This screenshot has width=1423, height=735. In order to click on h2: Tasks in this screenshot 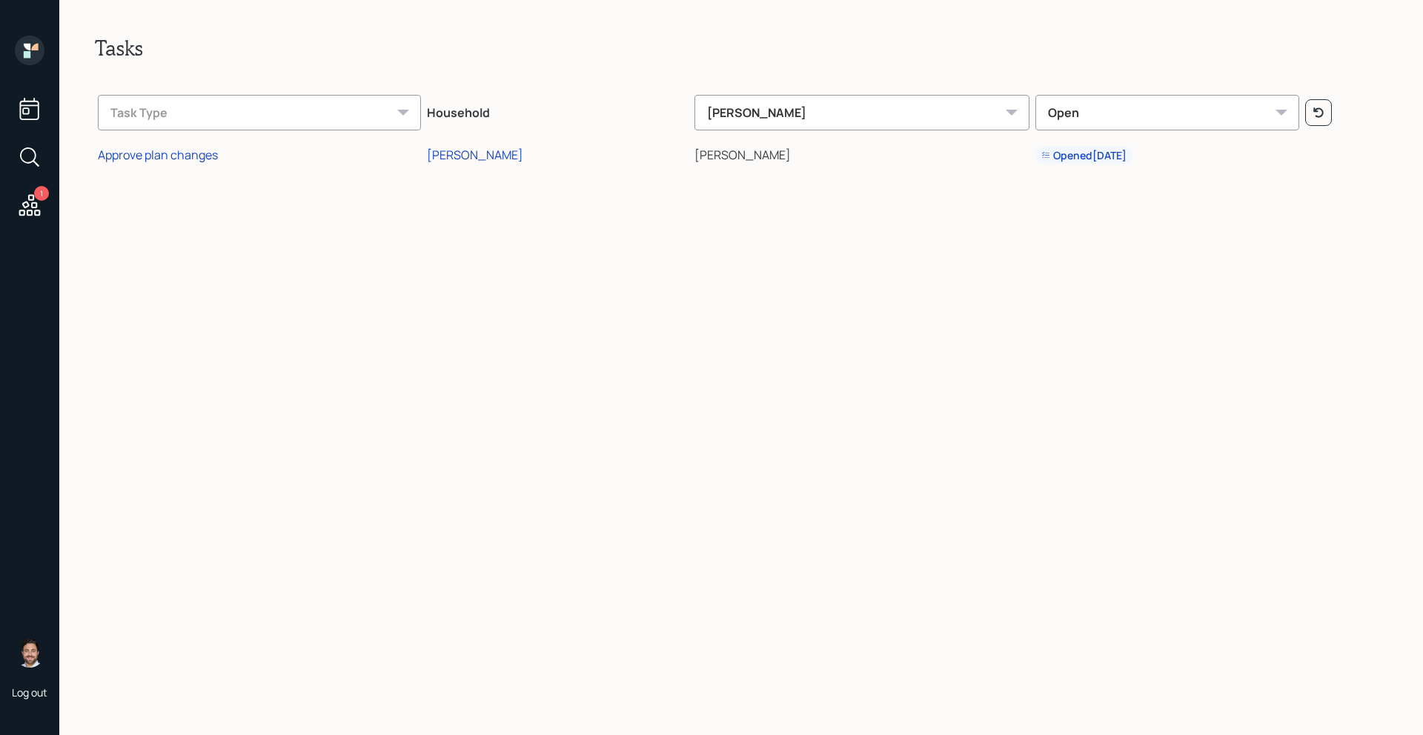, I will do `click(741, 48)`.